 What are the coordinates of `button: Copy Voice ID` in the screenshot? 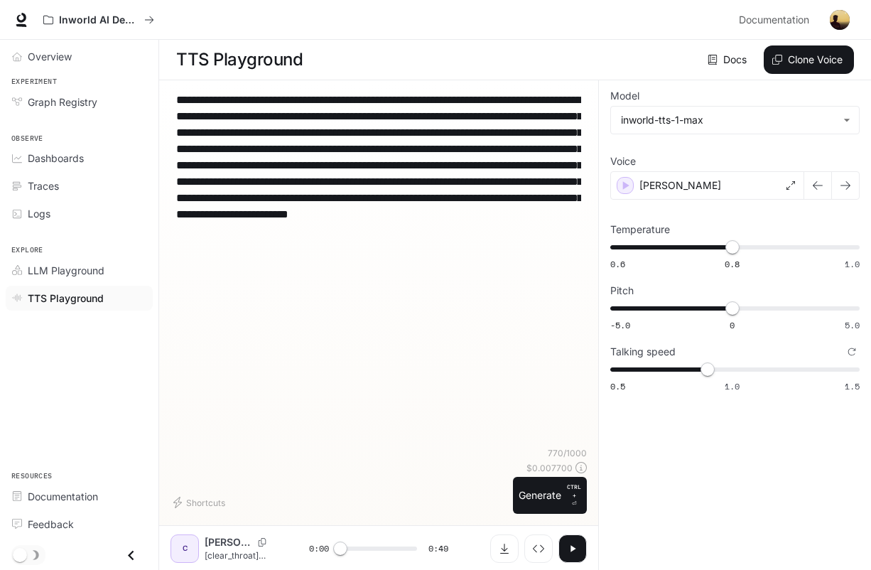 It's located at (262, 542).